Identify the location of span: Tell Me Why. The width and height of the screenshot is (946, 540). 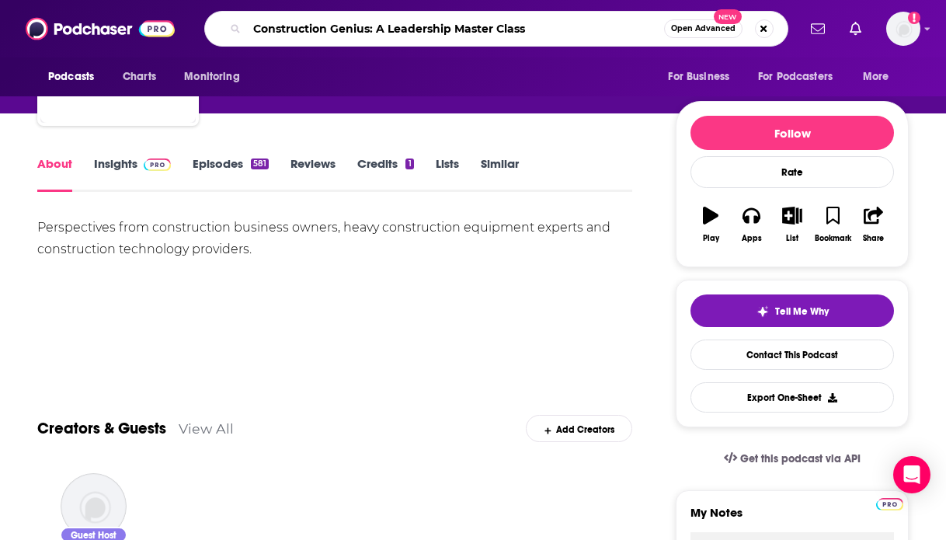
(802, 312).